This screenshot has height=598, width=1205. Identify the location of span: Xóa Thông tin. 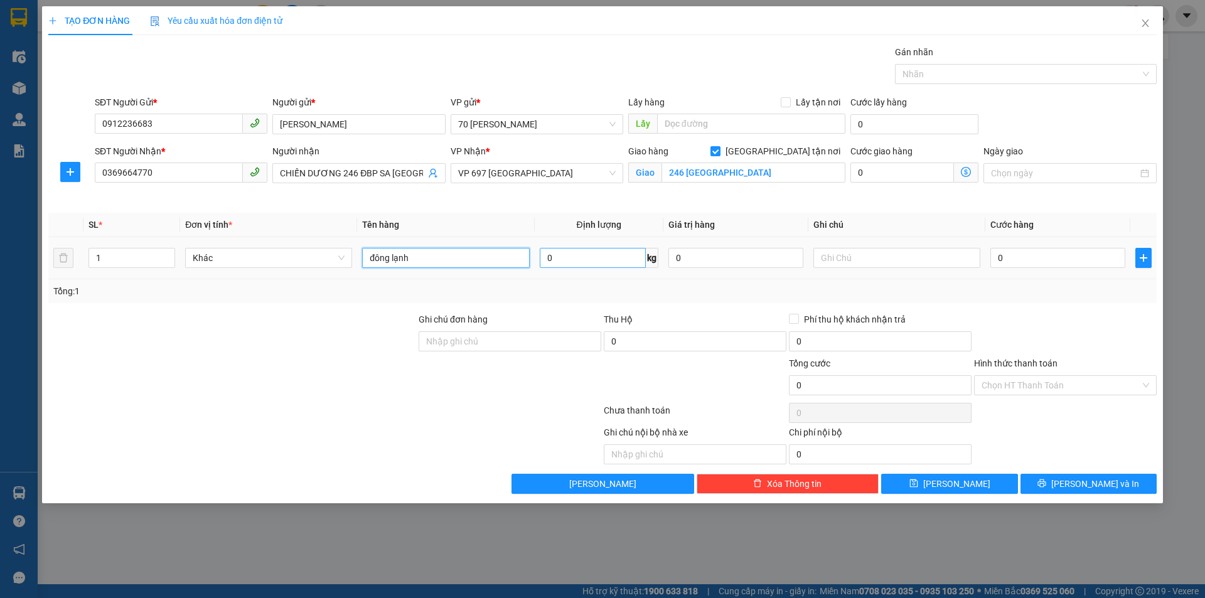
(794, 484).